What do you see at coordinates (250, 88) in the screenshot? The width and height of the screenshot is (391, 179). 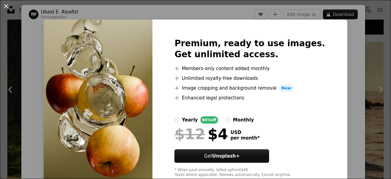 I see `li: Image cropping and background removal` at bounding box center [250, 88].